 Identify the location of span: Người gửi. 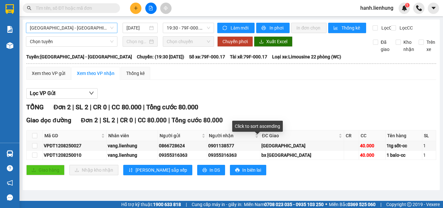
(180, 135).